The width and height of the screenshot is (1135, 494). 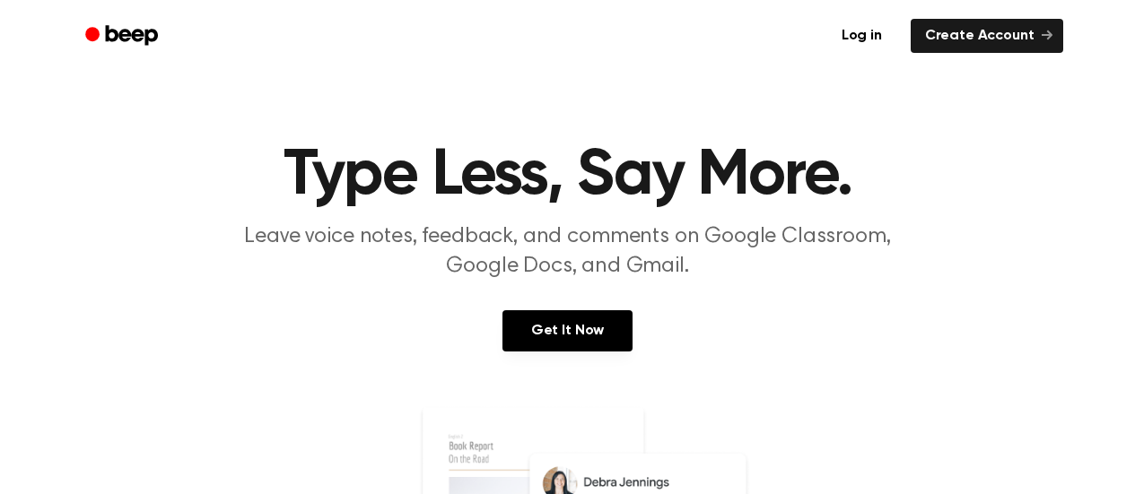 I want to click on a: Log in, so click(x=861, y=36).